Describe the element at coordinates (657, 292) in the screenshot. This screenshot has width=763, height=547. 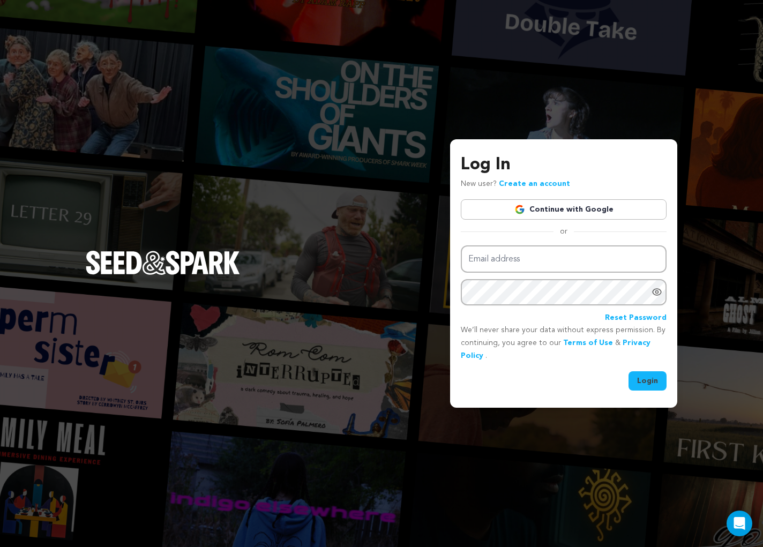
I see `a: Show password as plain text. Warning: this will display your password on the screen.` at that location.